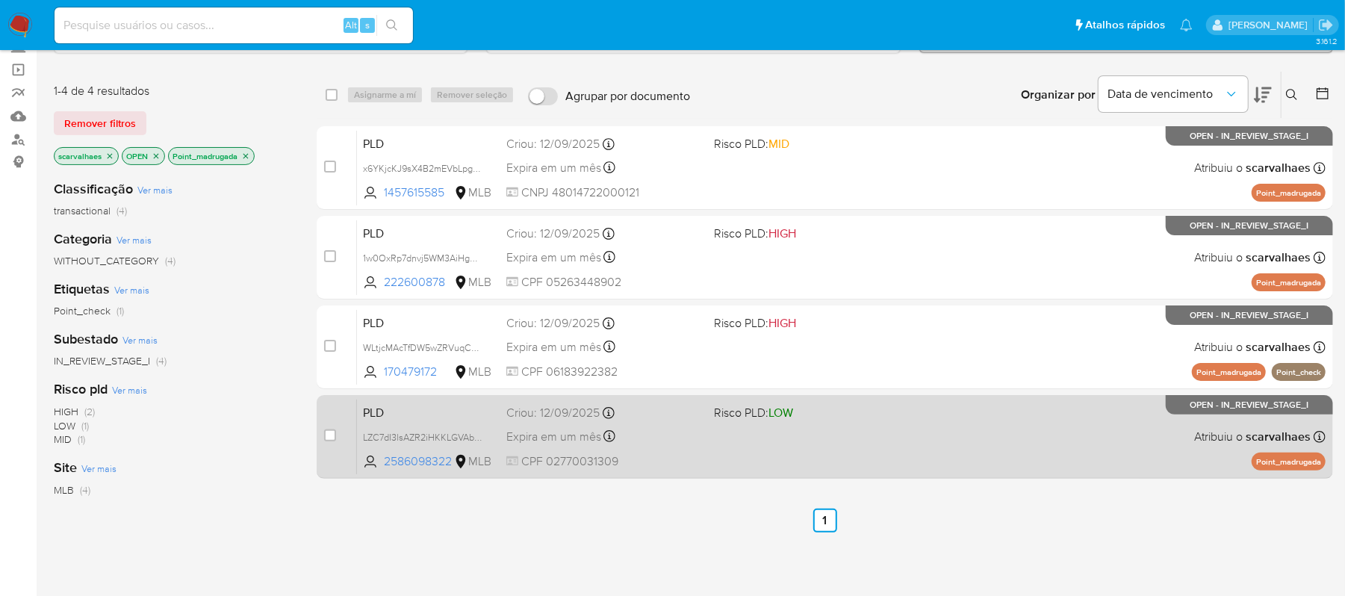  I want to click on span: Alt, so click(351, 25).